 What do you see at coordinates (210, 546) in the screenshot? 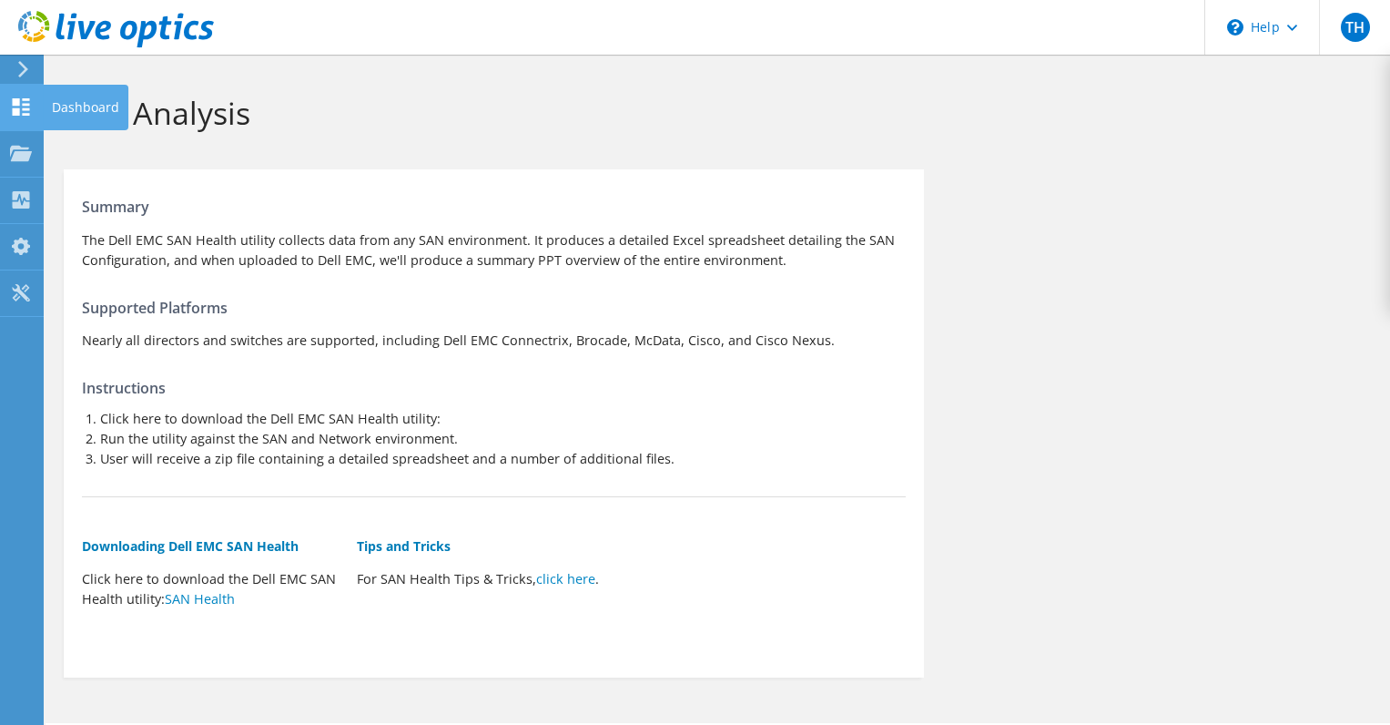
I see `h5: Downloading Dell EMC SAN Health` at bounding box center [210, 546].